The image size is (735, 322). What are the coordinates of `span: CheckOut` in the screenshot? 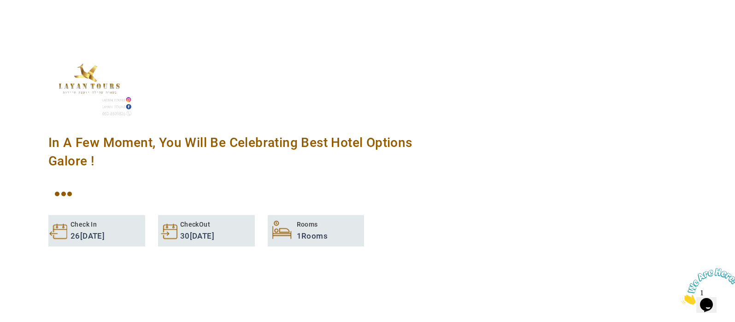 It's located at (195, 224).